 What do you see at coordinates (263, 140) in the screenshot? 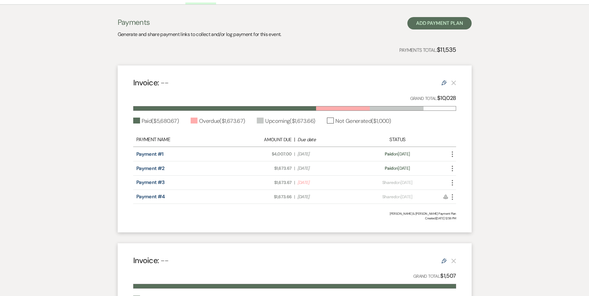
I see `div: Amount Due` at bounding box center [263, 140].